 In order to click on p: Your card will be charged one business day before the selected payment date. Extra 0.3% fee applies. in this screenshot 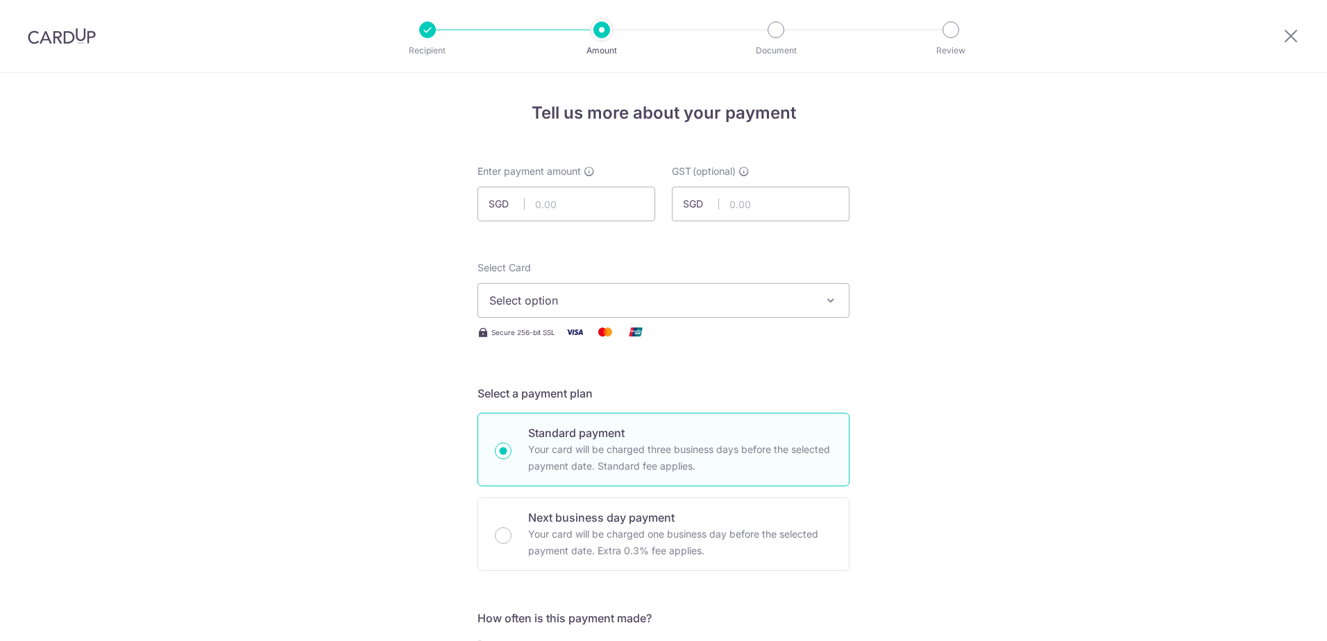, I will do `click(680, 543)`.